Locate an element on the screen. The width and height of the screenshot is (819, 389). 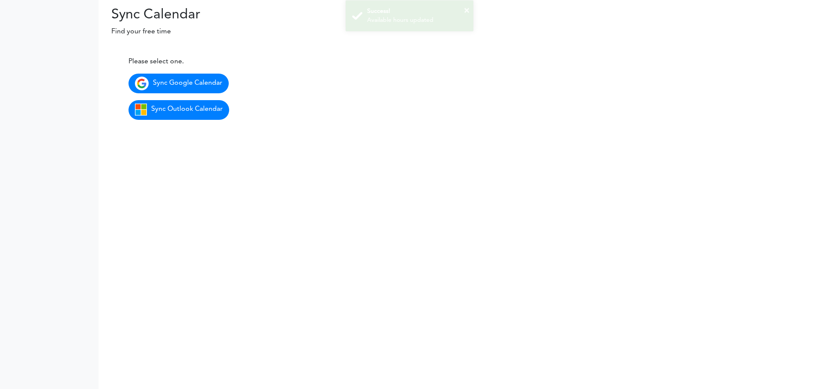
span: Sync Outlook Calendar is located at coordinates (187, 109).